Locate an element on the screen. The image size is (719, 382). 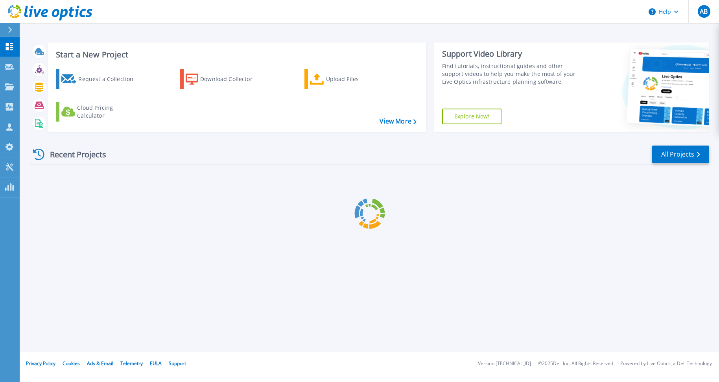
a: Telemetry is located at coordinates (131, 363).